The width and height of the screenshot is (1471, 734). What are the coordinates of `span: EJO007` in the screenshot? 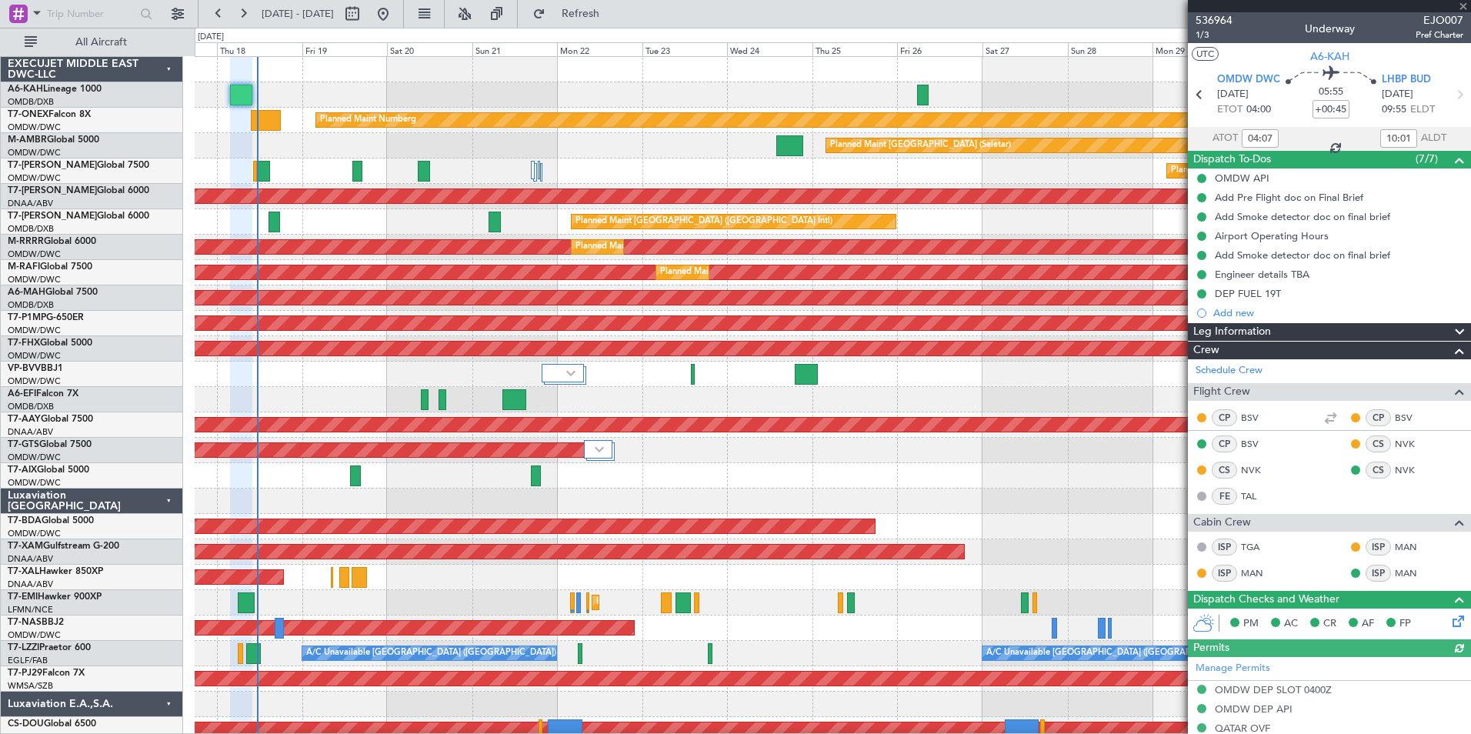 It's located at (1439, 20).